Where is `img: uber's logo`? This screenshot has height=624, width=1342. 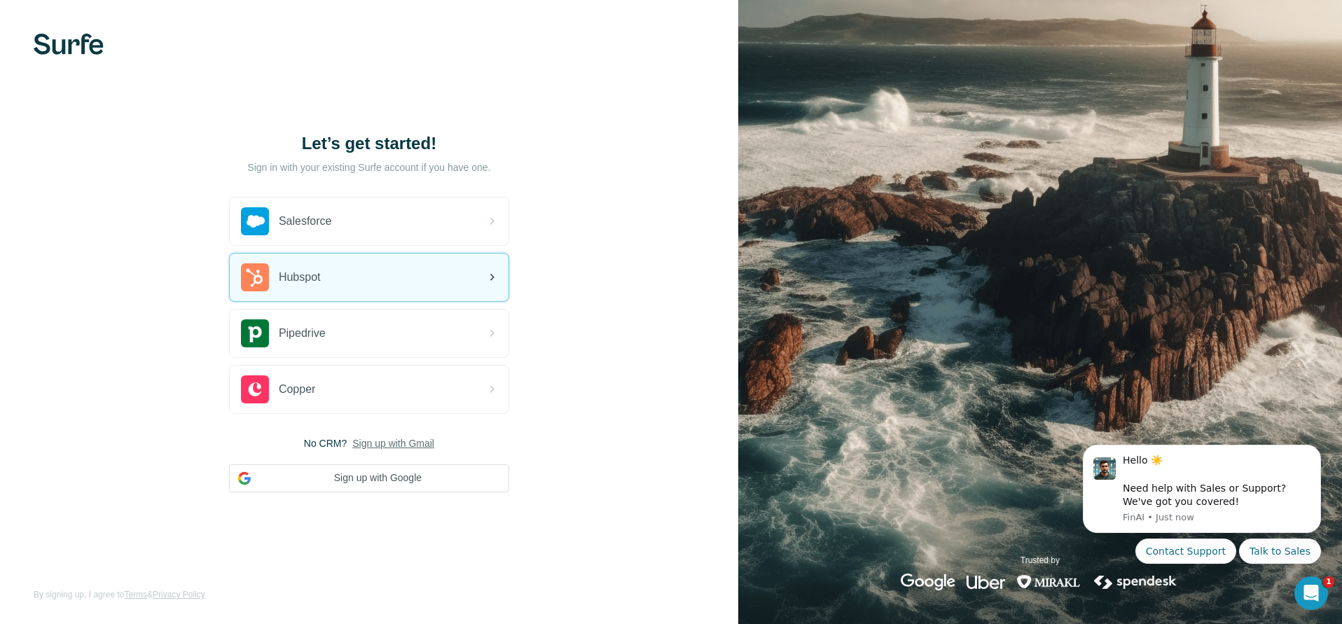 img: uber's logo is located at coordinates (986, 582).